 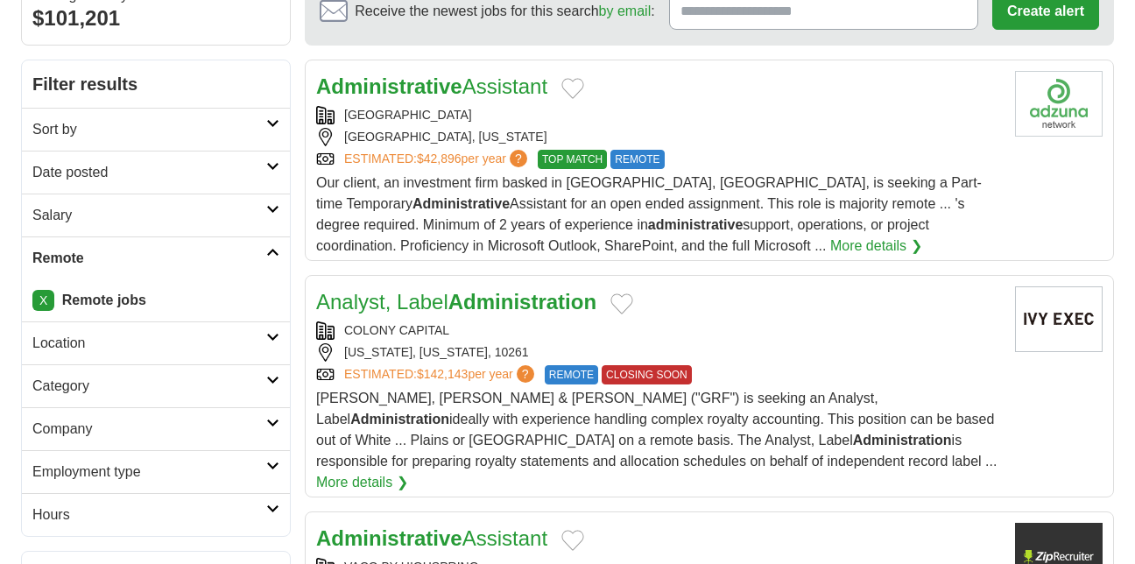 I want to click on span: Receive the newest jobs for this search :, so click(x=504, y=11).